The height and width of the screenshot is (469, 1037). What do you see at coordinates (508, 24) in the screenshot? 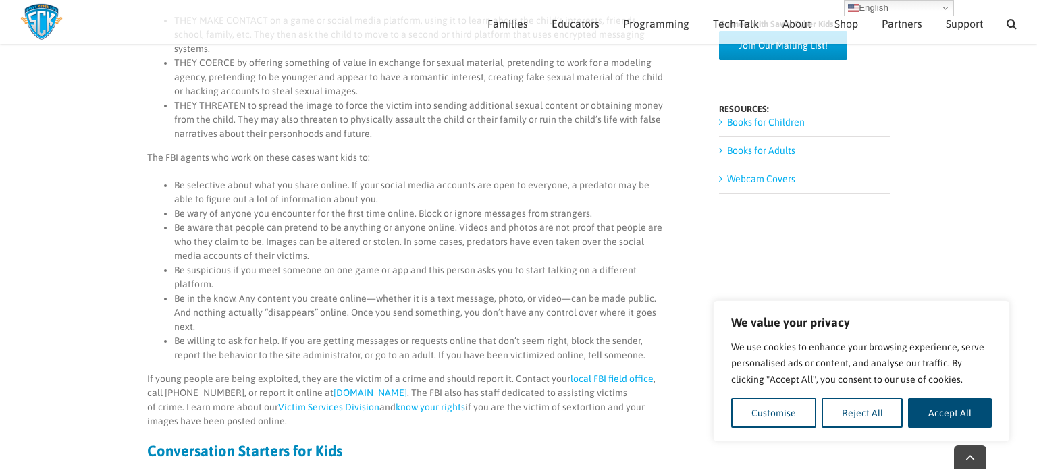
I see `span: Families` at bounding box center [508, 24].